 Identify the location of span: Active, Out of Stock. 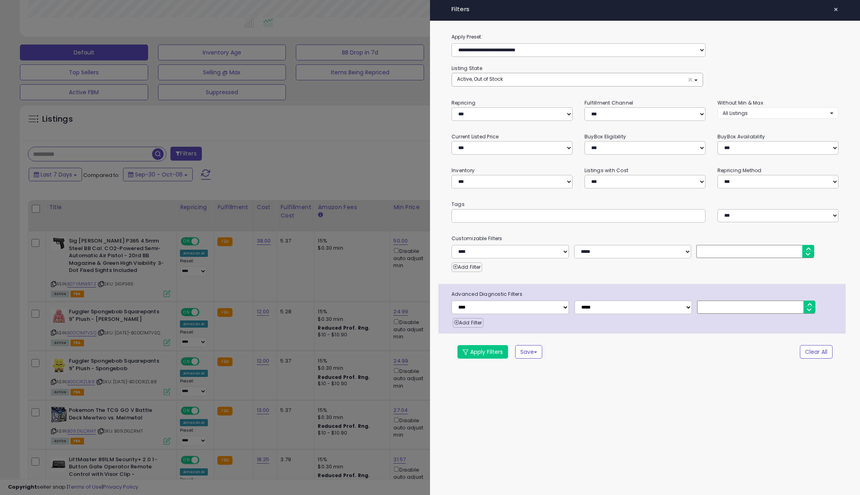
(480, 79).